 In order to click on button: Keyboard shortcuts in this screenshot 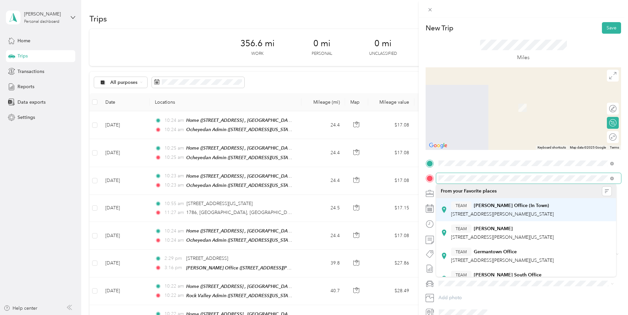, I will do `click(551, 148)`.